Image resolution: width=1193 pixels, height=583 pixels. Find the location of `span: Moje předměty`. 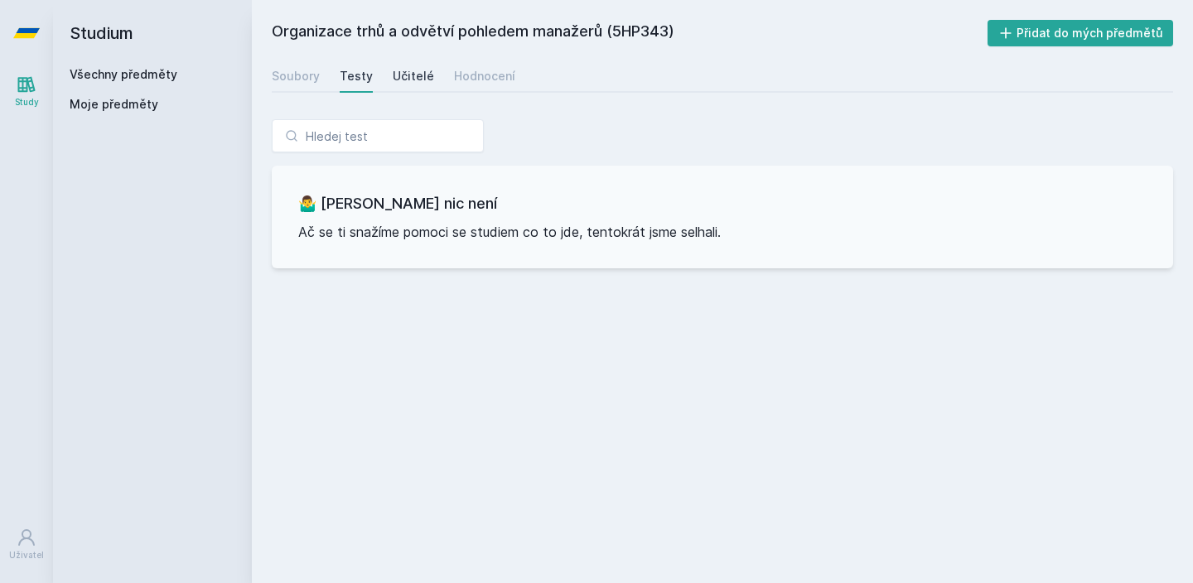

span: Moje předměty is located at coordinates (114, 104).